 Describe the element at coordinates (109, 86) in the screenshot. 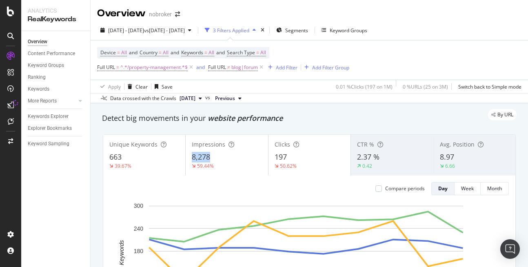

I see `button: Apply` at that location.